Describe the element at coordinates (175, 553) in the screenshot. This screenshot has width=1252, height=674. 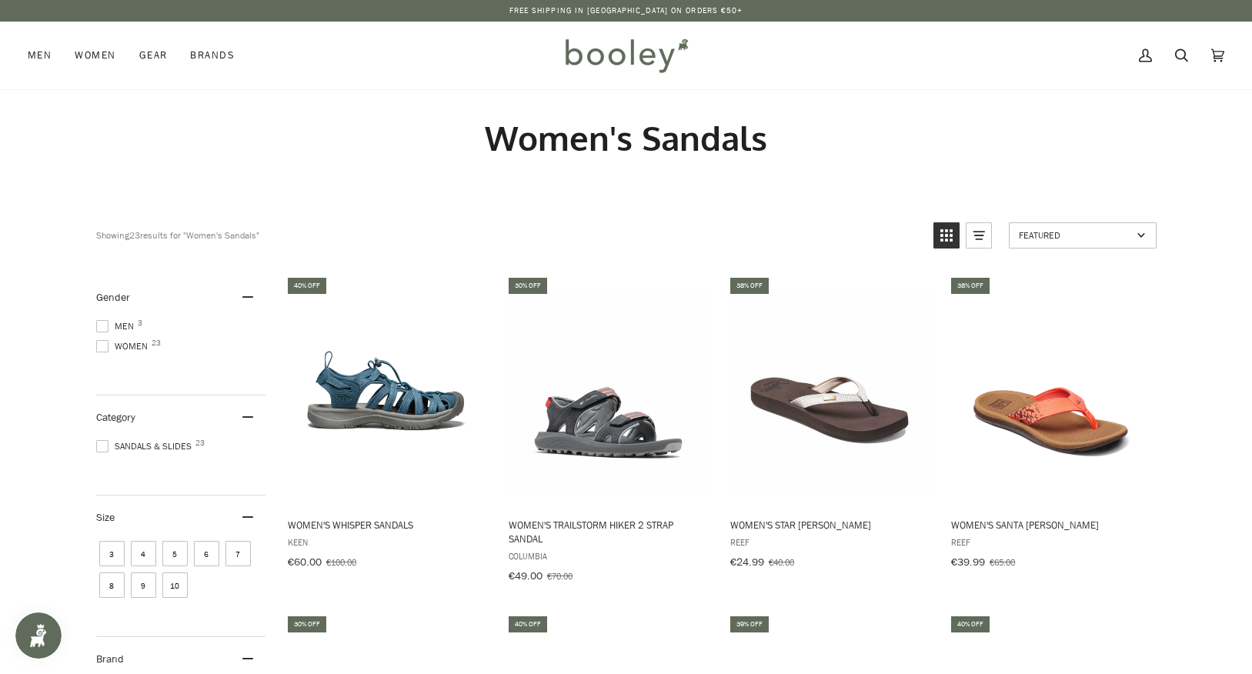
I see `span: Size: 5` at that location.